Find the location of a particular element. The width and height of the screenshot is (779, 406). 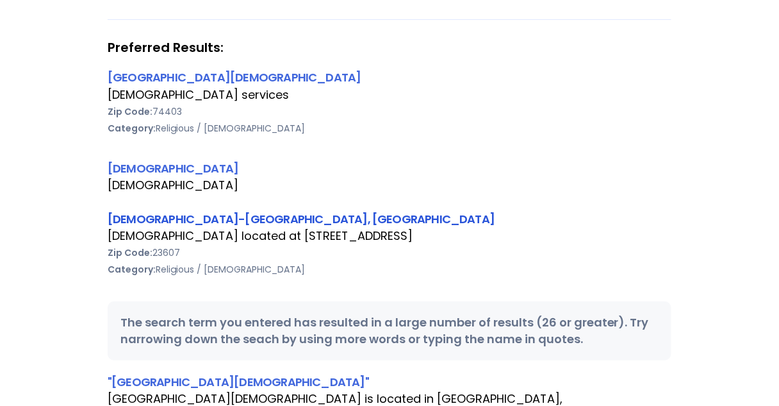

div: 23607 is located at coordinates (390, 252).